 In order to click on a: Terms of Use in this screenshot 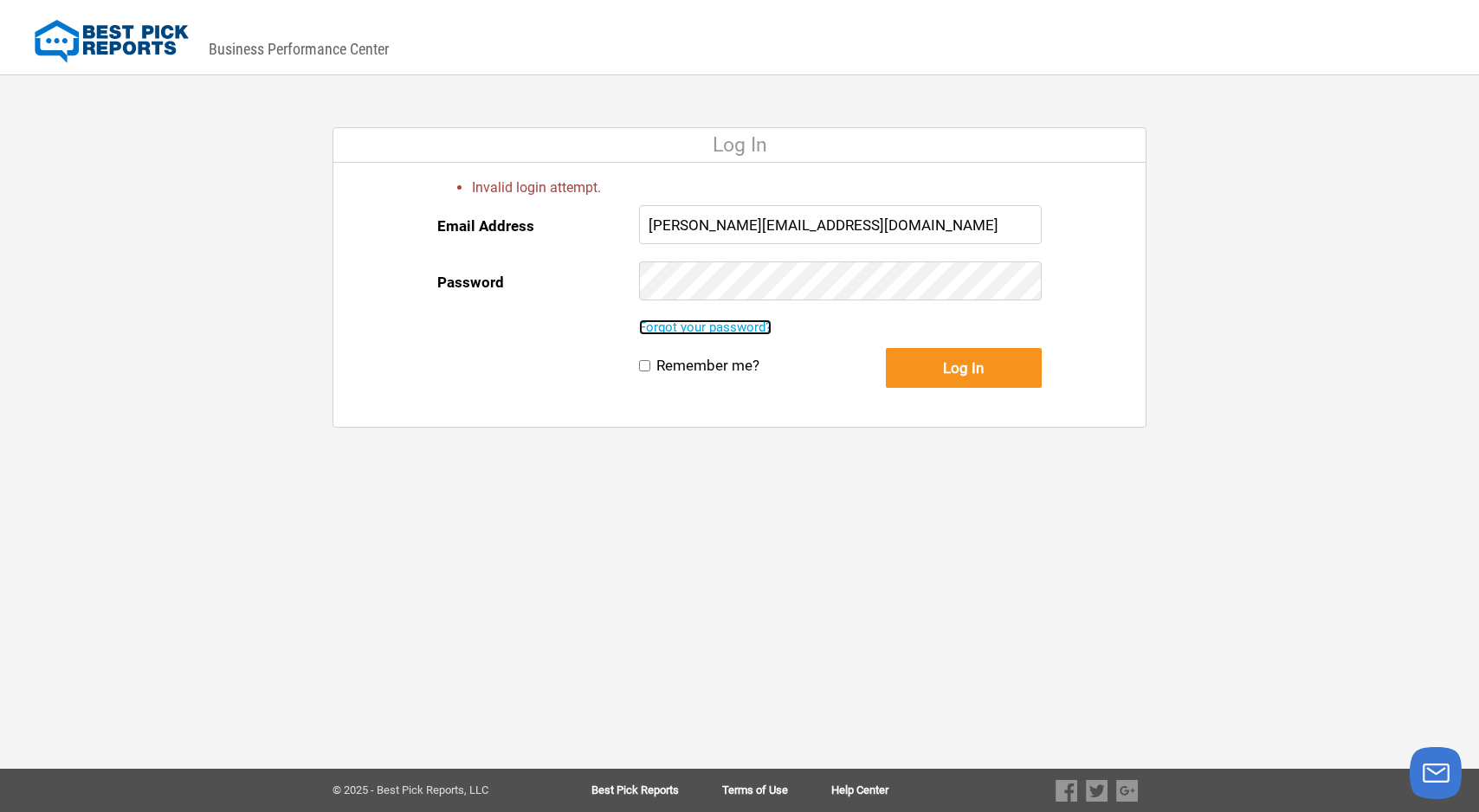, I will do `click(777, 790)`.